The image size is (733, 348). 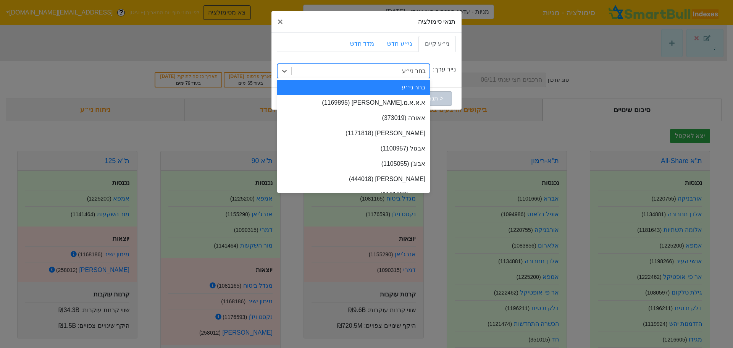 What do you see at coordinates (399, 44) in the screenshot?
I see `a: ני״ע חדש` at bounding box center [399, 44].